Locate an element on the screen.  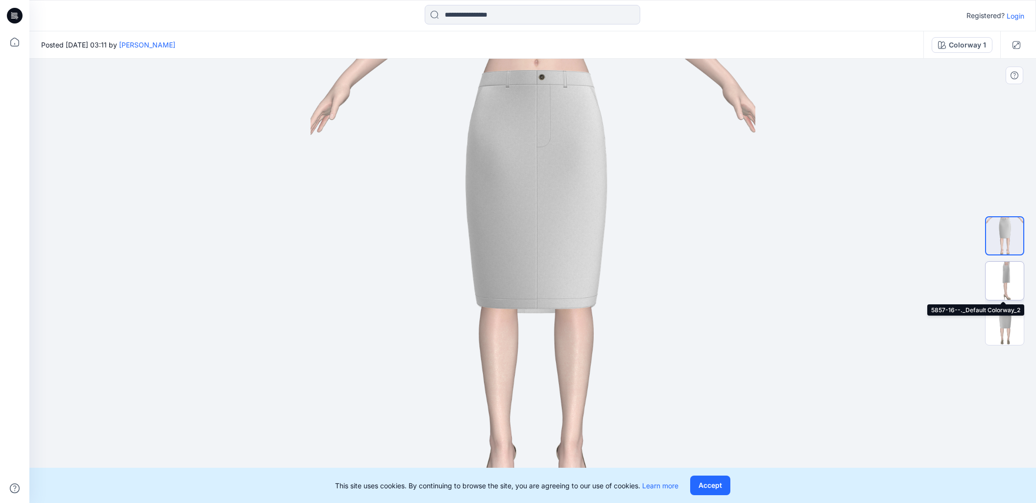
img: 5857-16--._Default Colorway_1 is located at coordinates (1004, 236).